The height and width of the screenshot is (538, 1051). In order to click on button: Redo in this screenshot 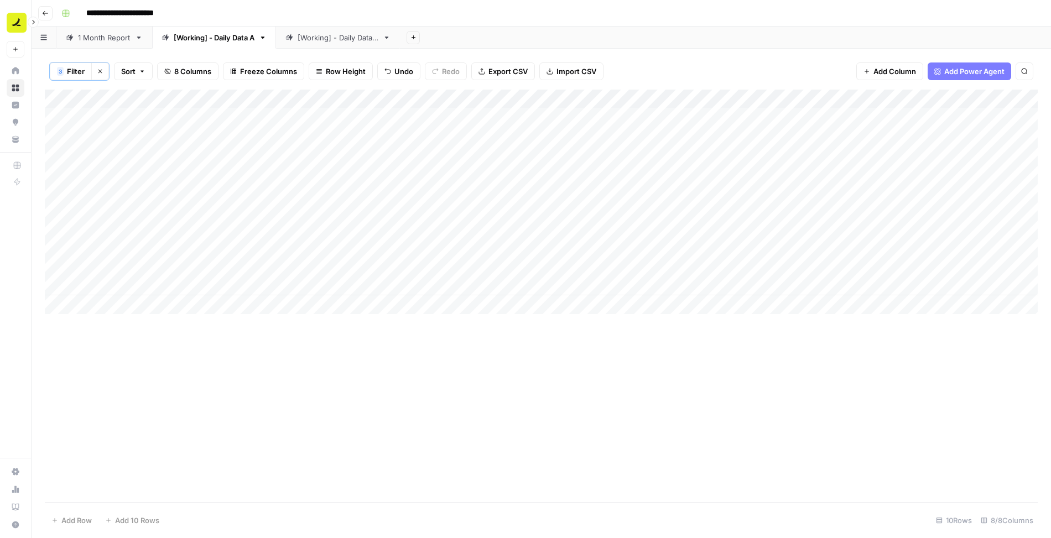, I will do `click(446, 71)`.